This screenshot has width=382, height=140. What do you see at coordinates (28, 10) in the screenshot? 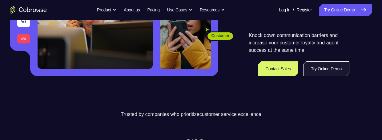
I see `a: Go to the home page` at bounding box center [28, 10].